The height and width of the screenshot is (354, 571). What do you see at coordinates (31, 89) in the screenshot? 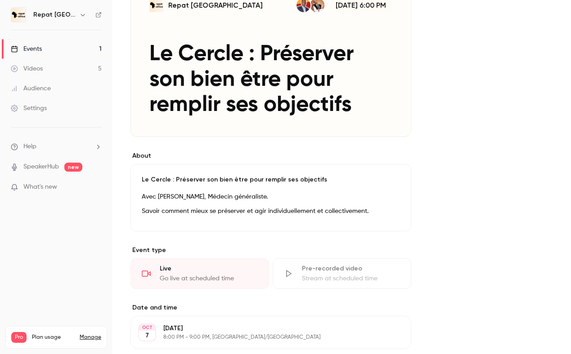
I see `div: Audience` at bounding box center [31, 89].